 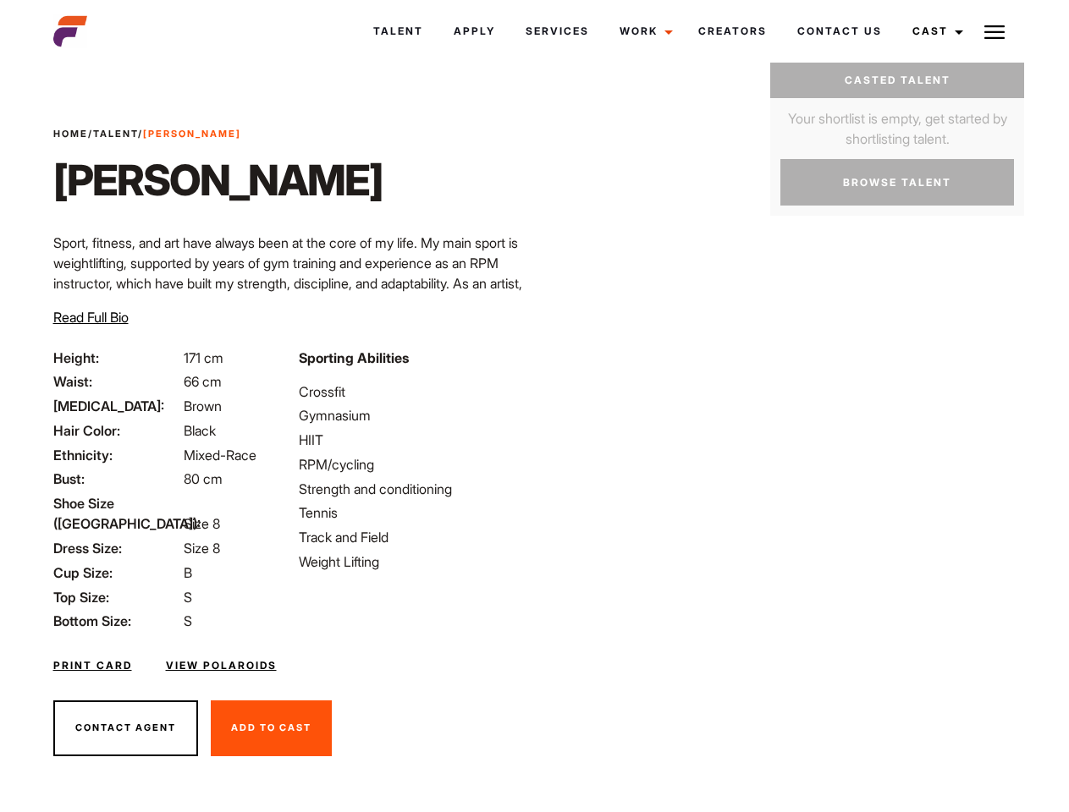 What do you see at coordinates (411, 464) in the screenshot?
I see `li: RPM/cycling` at bounding box center [411, 464].